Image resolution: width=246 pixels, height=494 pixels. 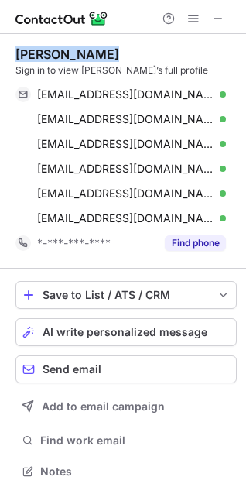 I want to click on span: AI write personalized message, so click(x=125, y=332).